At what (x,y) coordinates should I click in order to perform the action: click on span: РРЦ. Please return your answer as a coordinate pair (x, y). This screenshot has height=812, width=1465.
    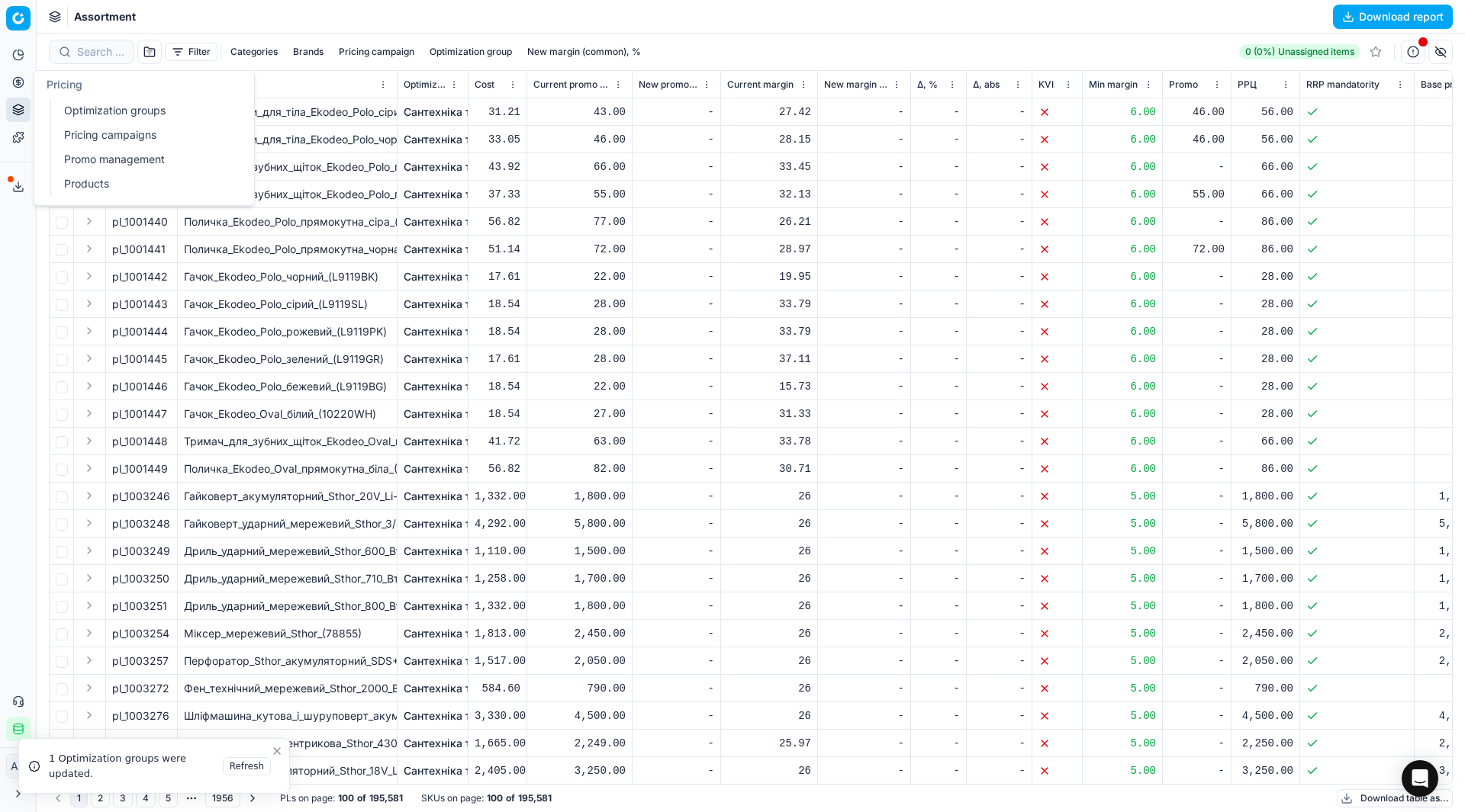
    Looking at the image, I should click on (1247, 85).